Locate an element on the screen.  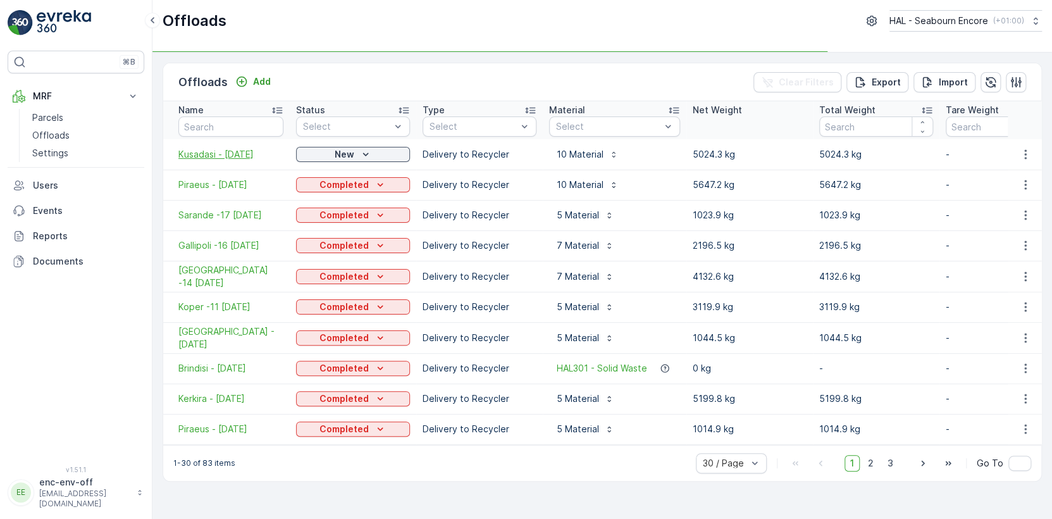
button: 10 Material is located at coordinates (588, 154).